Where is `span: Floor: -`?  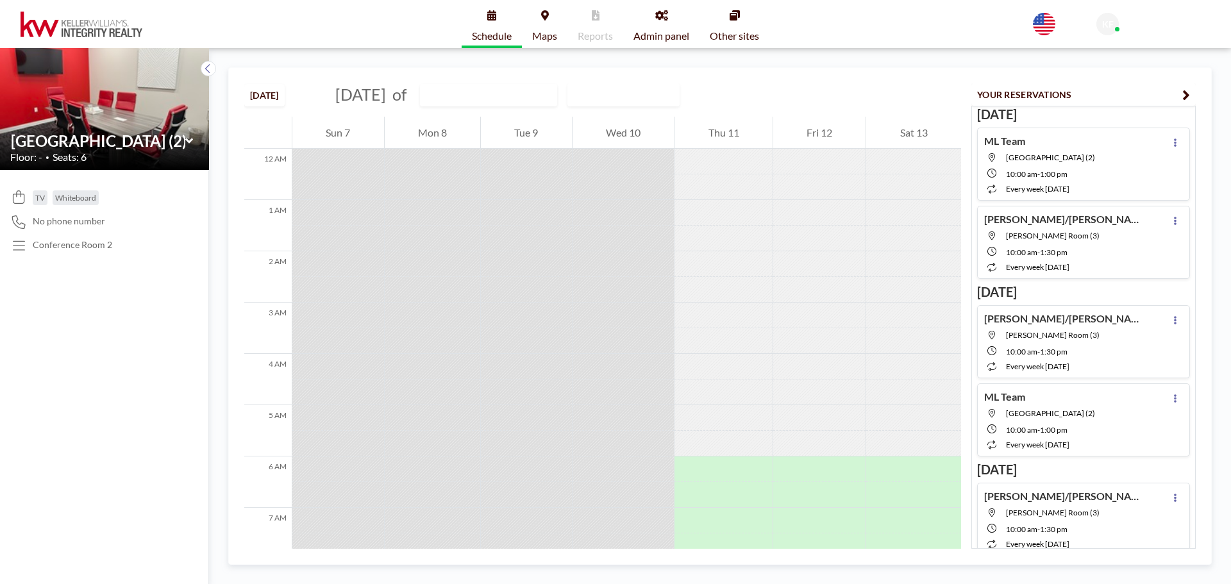
span: Floor: - is located at coordinates (26, 157).